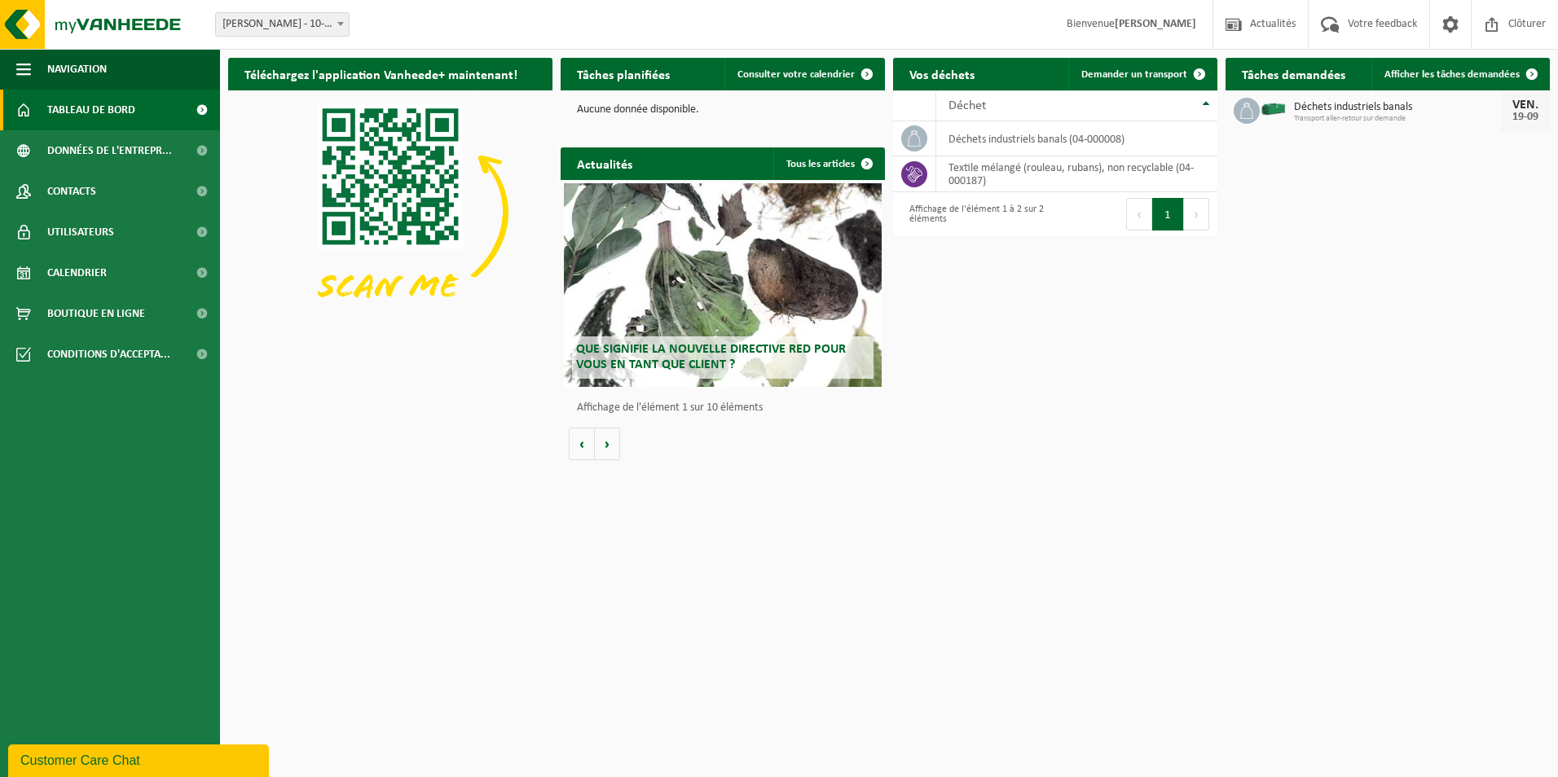 The image size is (1558, 777). Describe the element at coordinates (81, 232) in the screenshot. I see `span: Utilisateurs` at that location.